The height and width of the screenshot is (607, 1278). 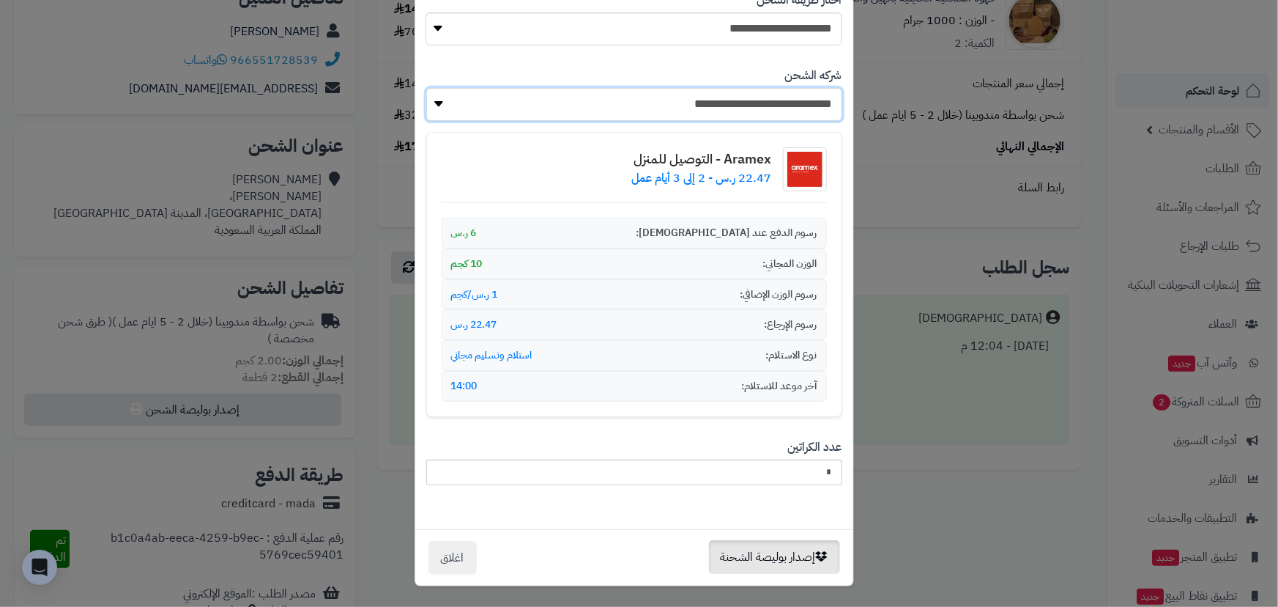 What do you see at coordinates (815, 447) in the screenshot?
I see `label: عدد الكراتين` at bounding box center [815, 447].